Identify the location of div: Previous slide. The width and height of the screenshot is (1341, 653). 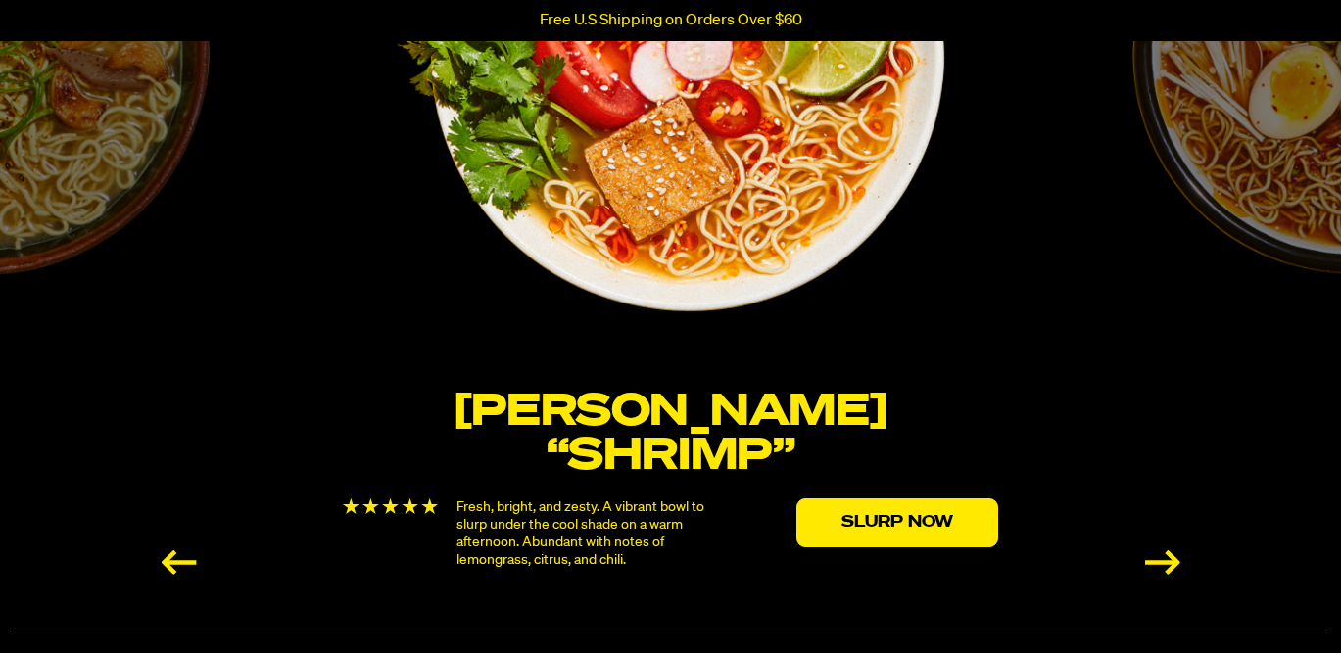
(179, 562).